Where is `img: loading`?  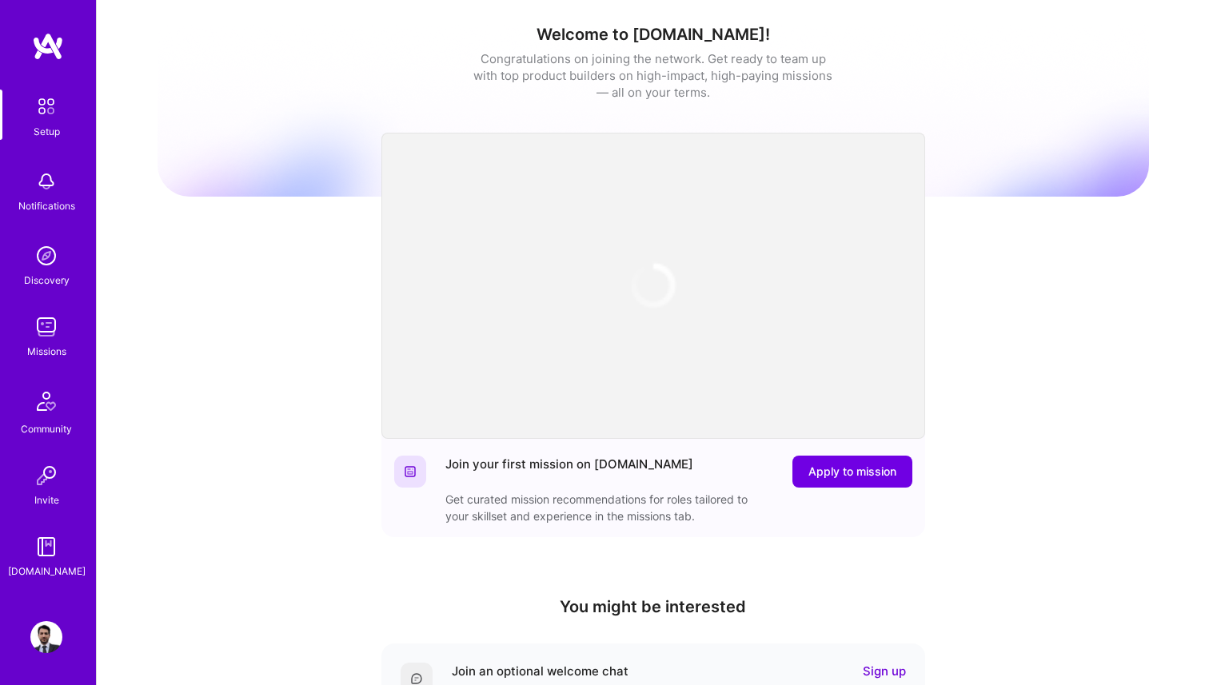
img: loading is located at coordinates (653, 285).